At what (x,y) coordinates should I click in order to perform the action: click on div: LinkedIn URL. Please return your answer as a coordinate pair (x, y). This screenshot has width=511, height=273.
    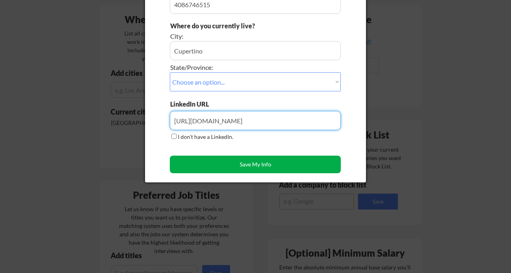
    Looking at the image, I should click on (200, 104).